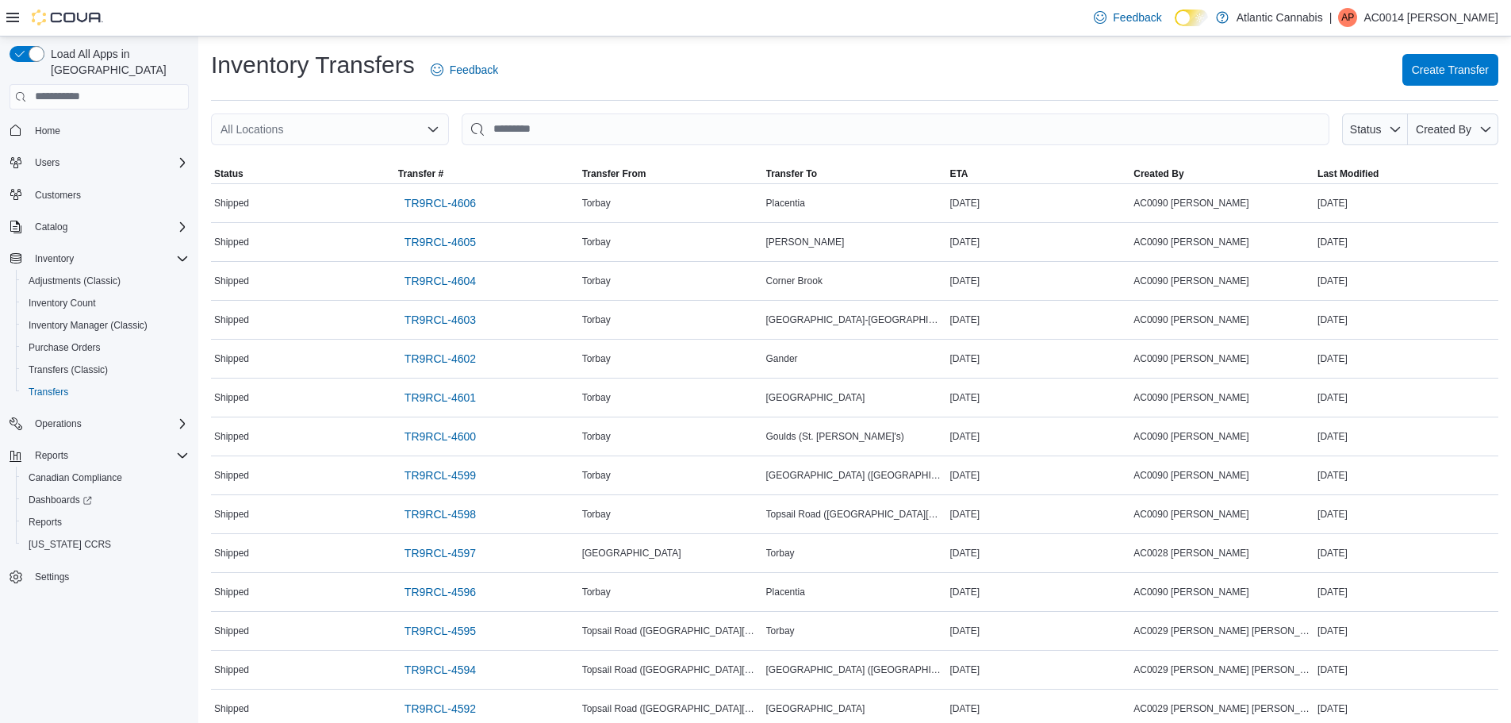  What do you see at coordinates (99, 194) in the screenshot?
I see `button: Customers` at bounding box center [99, 194].